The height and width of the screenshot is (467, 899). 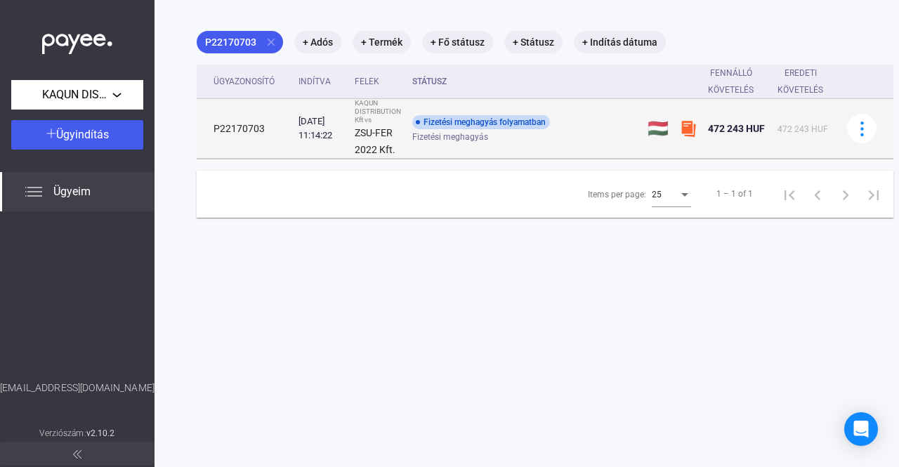 I want to click on button: Next page, so click(x=846, y=194).